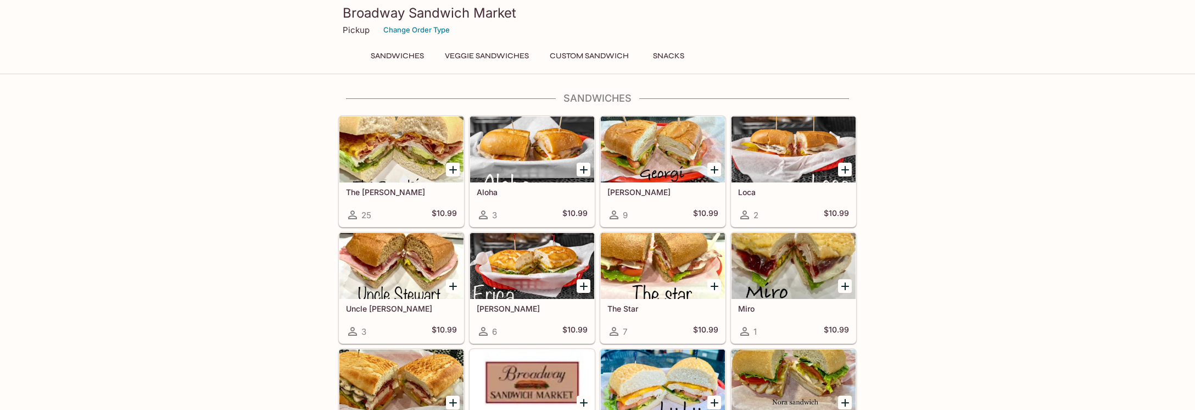 This screenshot has height=410, width=1195. I want to click on button: Add Loca, so click(844, 169).